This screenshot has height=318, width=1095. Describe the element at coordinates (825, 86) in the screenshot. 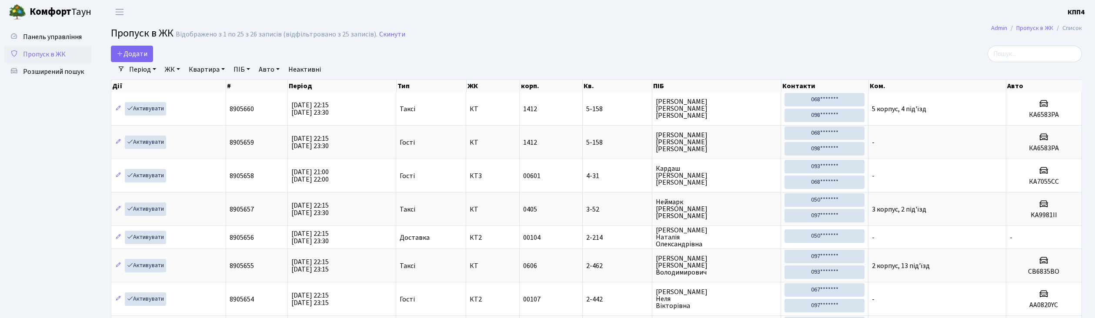

I see `th: Контакти` at that location.